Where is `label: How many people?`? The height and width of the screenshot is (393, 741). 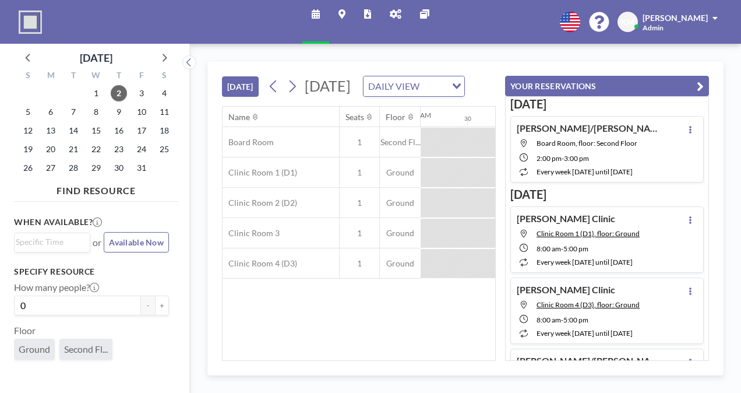
label: How many people? is located at coordinates (57, 287).